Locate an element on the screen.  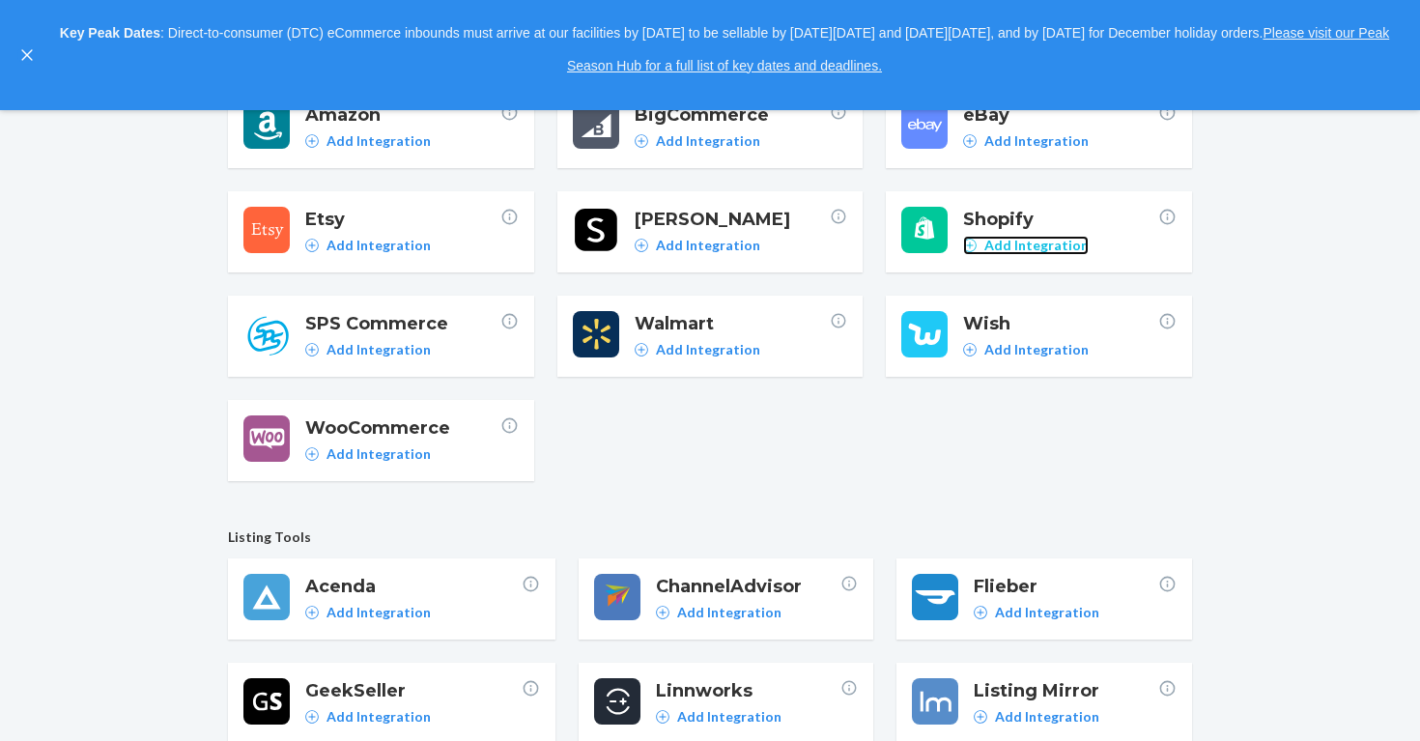
button: close, is located at coordinates (27, 55).